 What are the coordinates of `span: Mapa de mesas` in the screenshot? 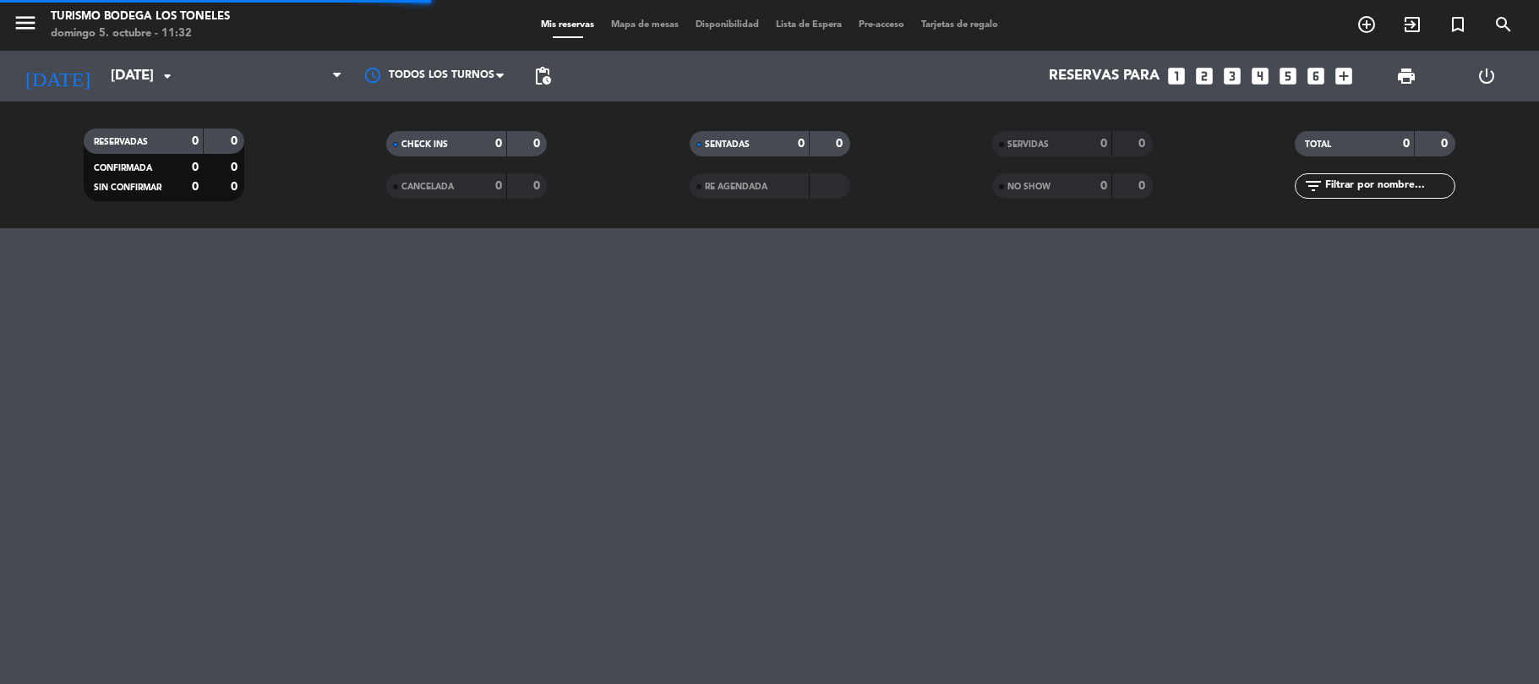 It's located at (645, 25).